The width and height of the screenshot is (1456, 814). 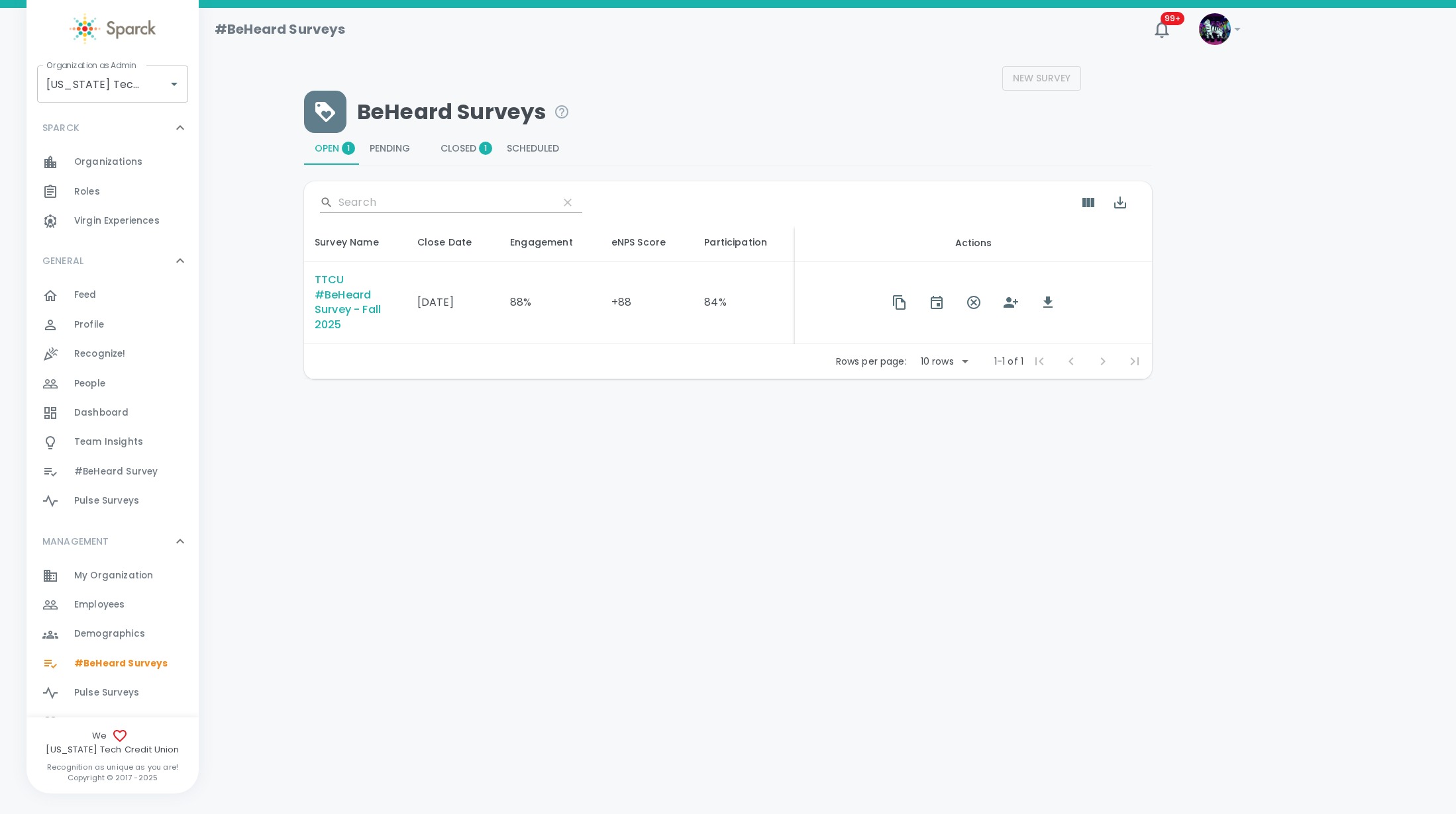 I want to click on button: Export, so click(x=1120, y=203).